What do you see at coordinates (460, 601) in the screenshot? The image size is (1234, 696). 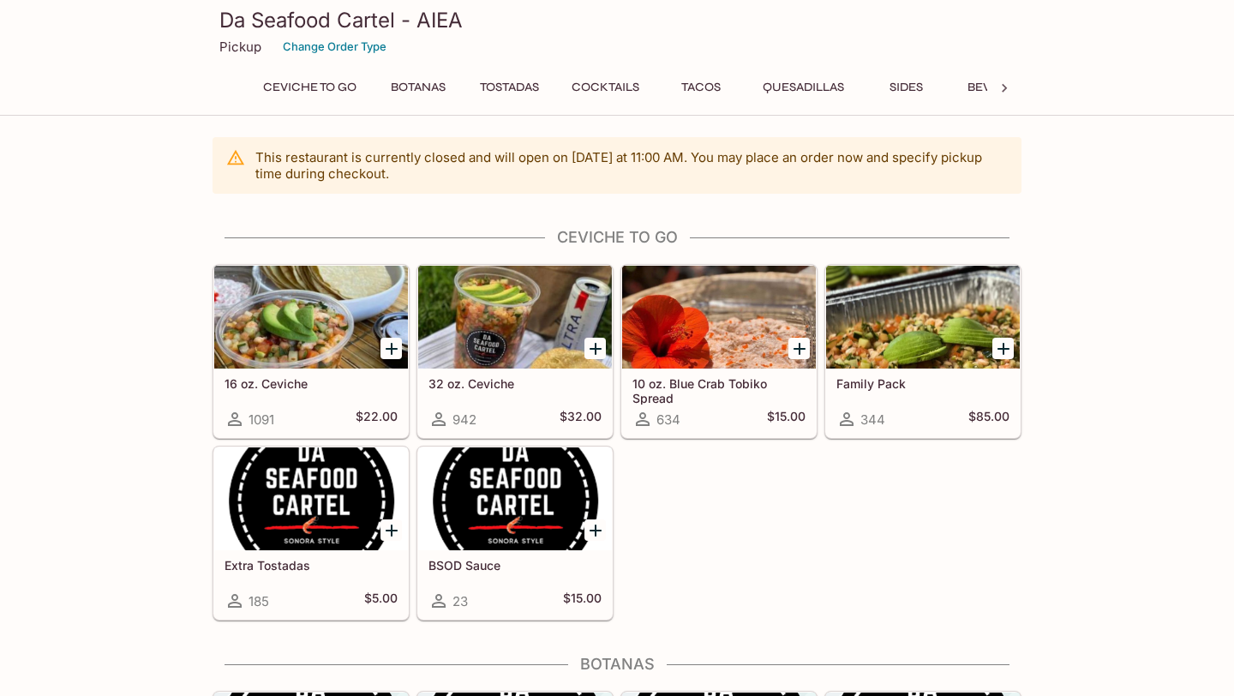 I see `span: 23` at bounding box center [460, 601].